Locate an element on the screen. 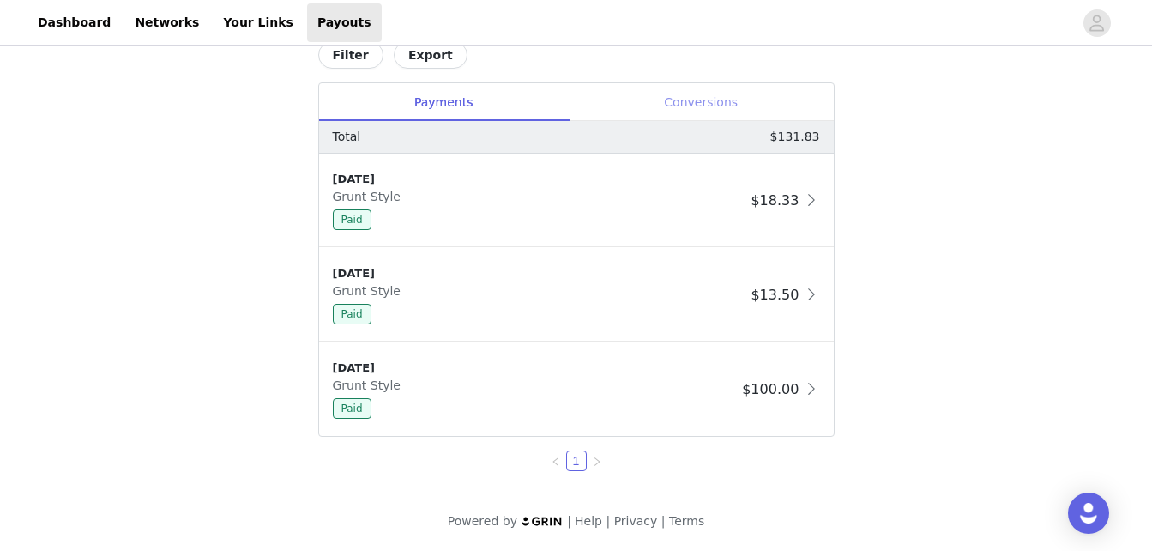 This screenshot has height=551, width=1152. p: $131.83 is located at coordinates (795, 136).